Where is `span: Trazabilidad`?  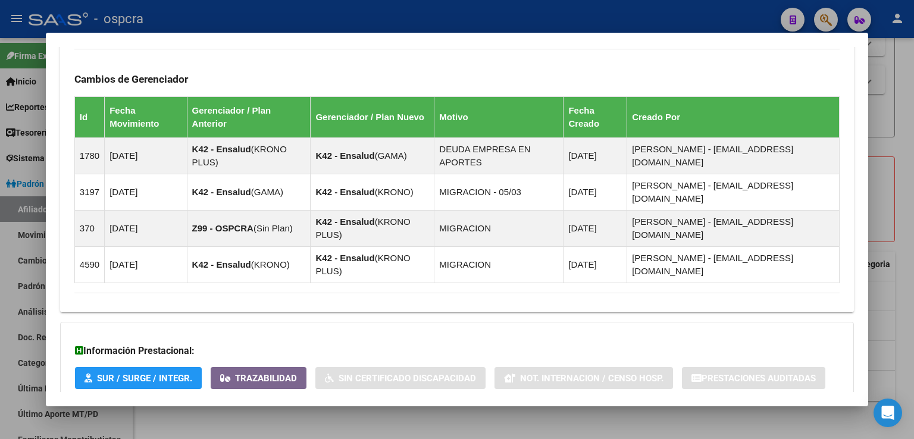 span: Trazabilidad is located at coordinates (266, 378).